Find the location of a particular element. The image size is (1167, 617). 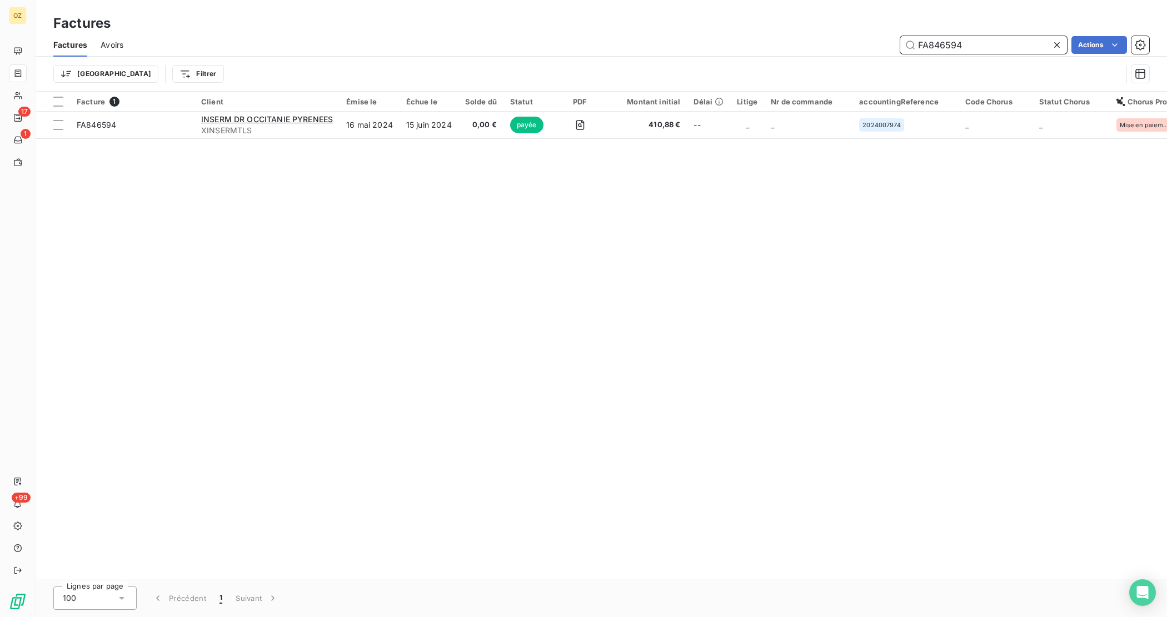

td: 15 juin 2024 is located at coordinates (429, 125).